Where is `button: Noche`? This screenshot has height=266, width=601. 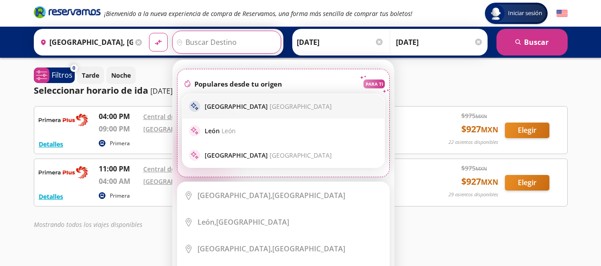
button: Noche is located at coordinates (121, 75).